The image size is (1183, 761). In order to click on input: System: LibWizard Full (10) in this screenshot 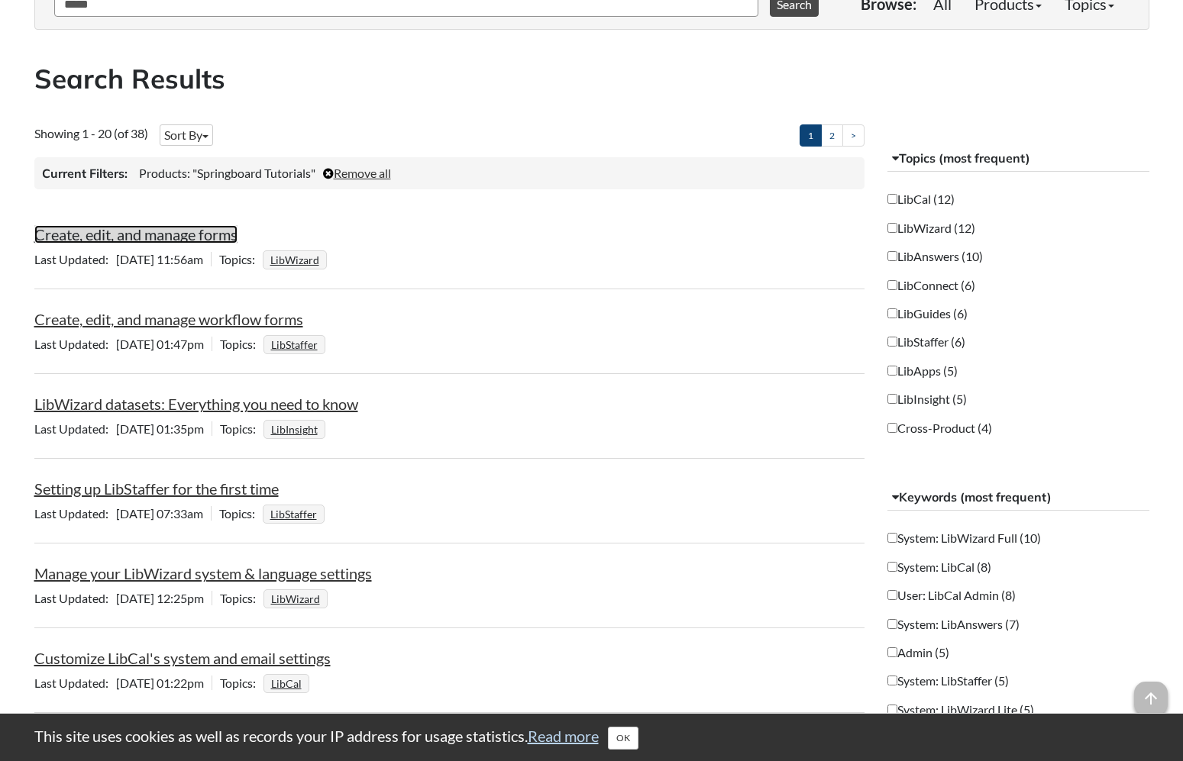, I will do `click(892, 538)`.